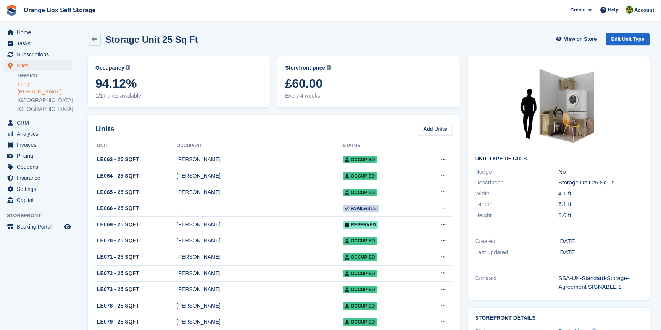 The height and width of the screenshot is (330, 661). Describe the element at coordinates (558, 159) in the screenshot. I see `h2: Unit Type details` at that location.